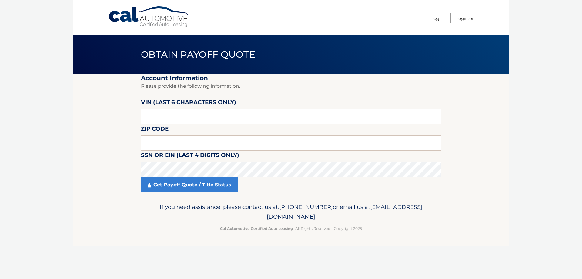  Describe the element at coordinates (291, 228) in the screenshot. I see `p: - All Rights Reserved - Copyright 2025` at that location.